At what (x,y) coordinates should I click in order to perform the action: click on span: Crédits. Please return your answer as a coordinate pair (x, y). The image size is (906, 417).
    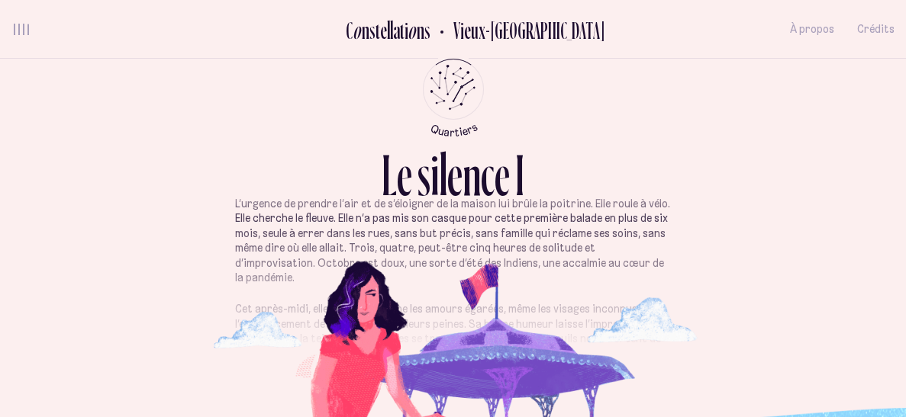
    Looking at the image, I should click on (875, 29).